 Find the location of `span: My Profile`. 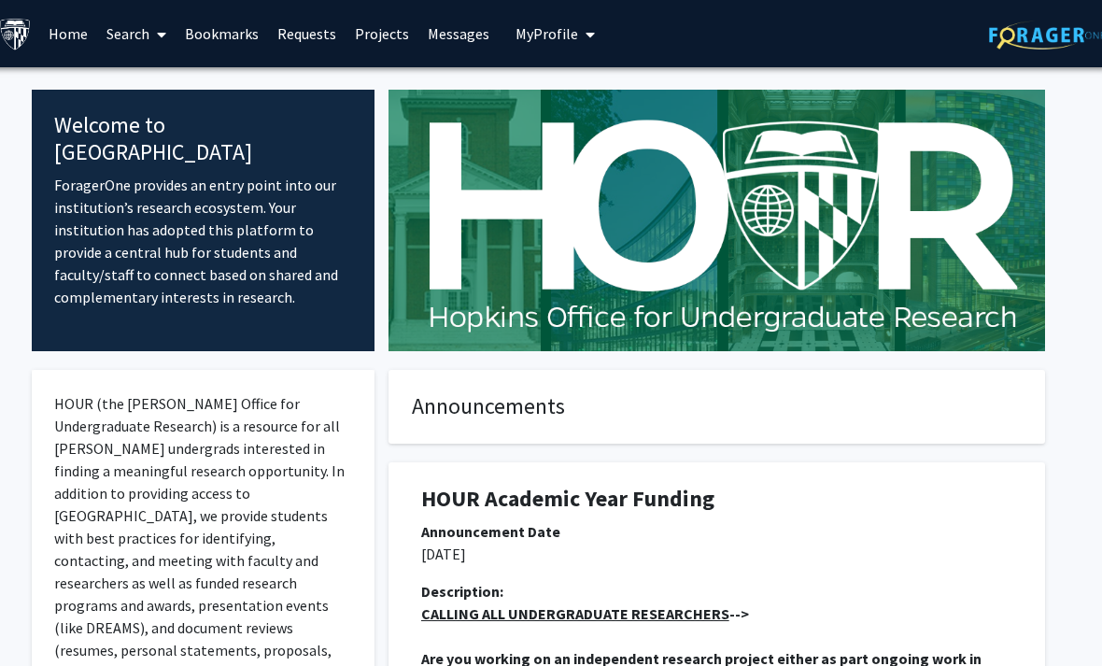

span: My Profile is located at coordinates (546, 34).